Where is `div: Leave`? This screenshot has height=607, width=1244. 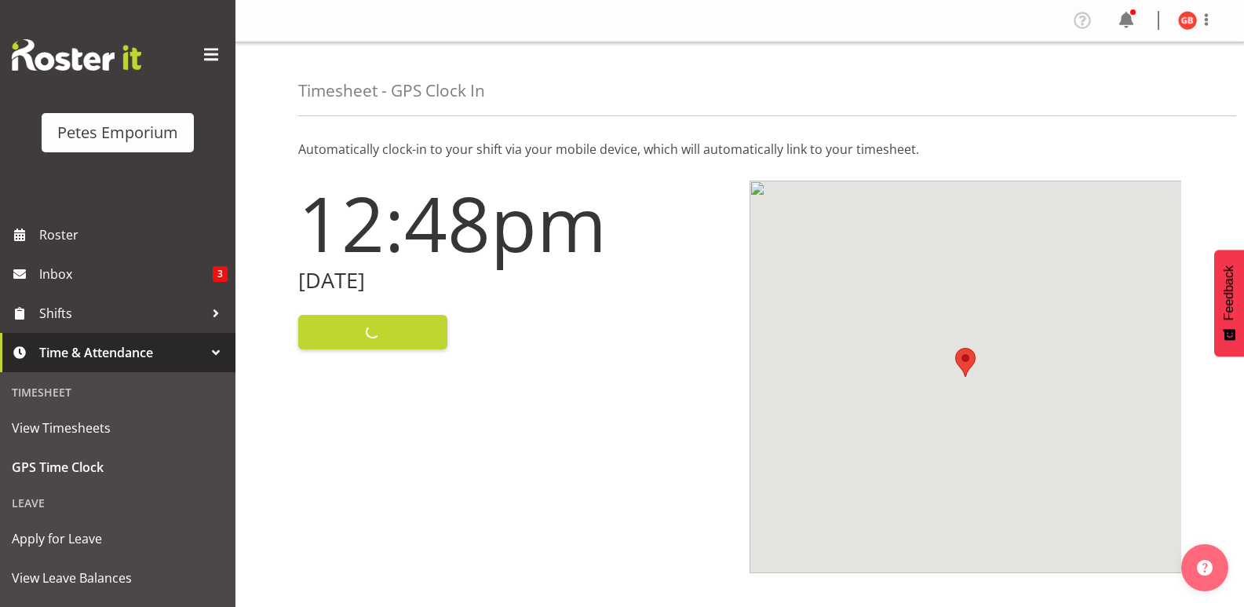
div: Leave is located at coordinates (118, 502).